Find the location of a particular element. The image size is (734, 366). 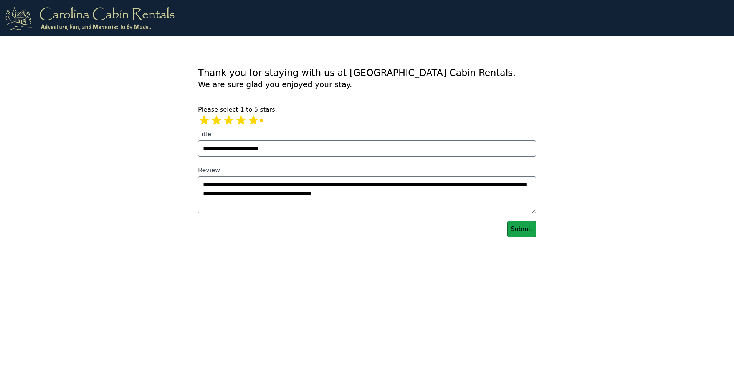

img: logo.png is located at coordinates (89, 18).